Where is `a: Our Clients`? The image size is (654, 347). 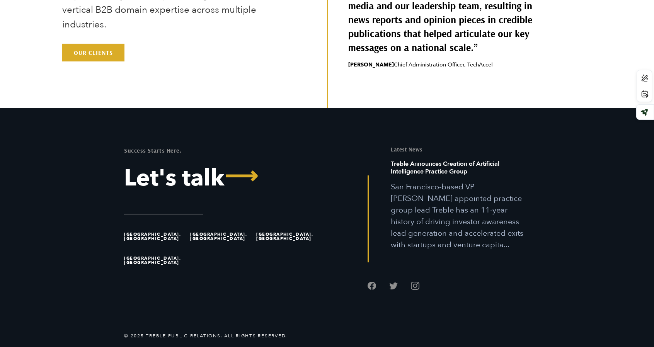 a: Our Clients is located at coordinates (93, 53).